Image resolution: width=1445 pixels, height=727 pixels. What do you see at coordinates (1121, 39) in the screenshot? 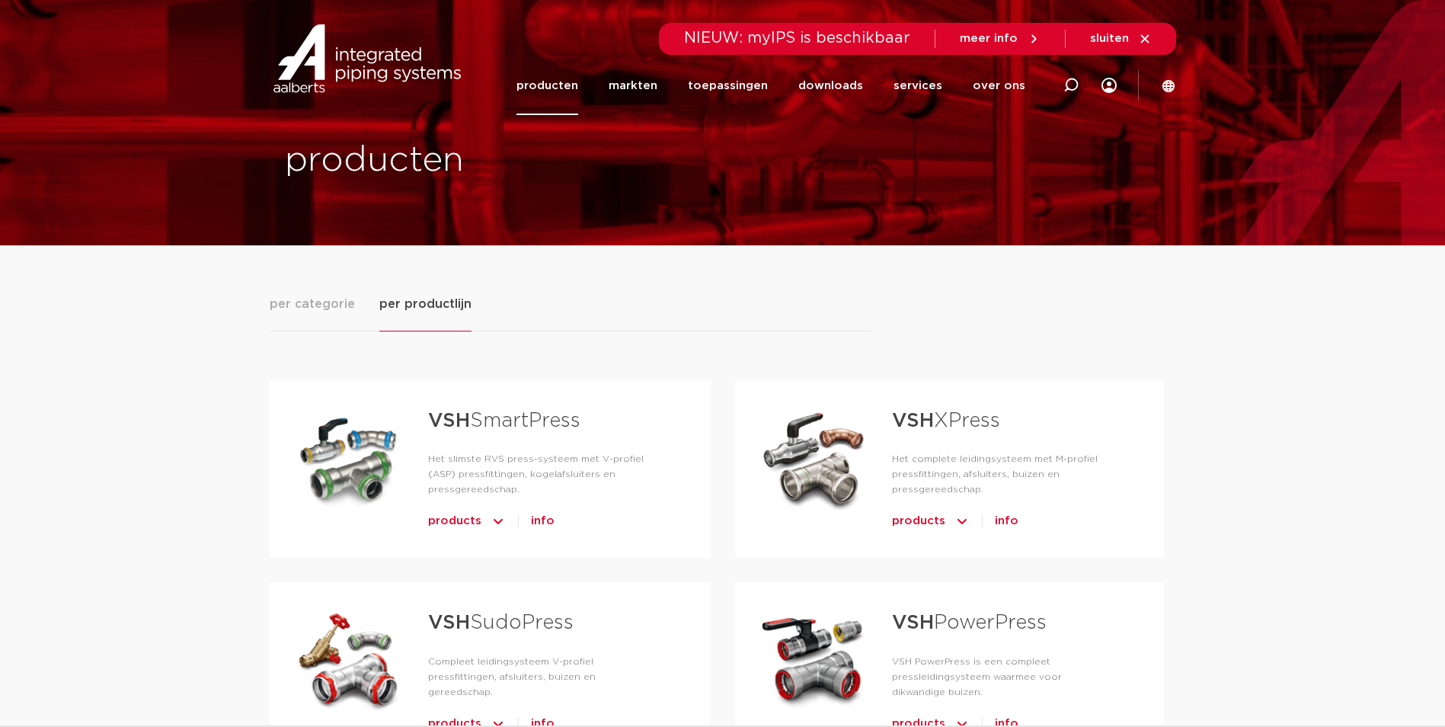
I see `a: sluiten` at bounding box center [1121, 39].